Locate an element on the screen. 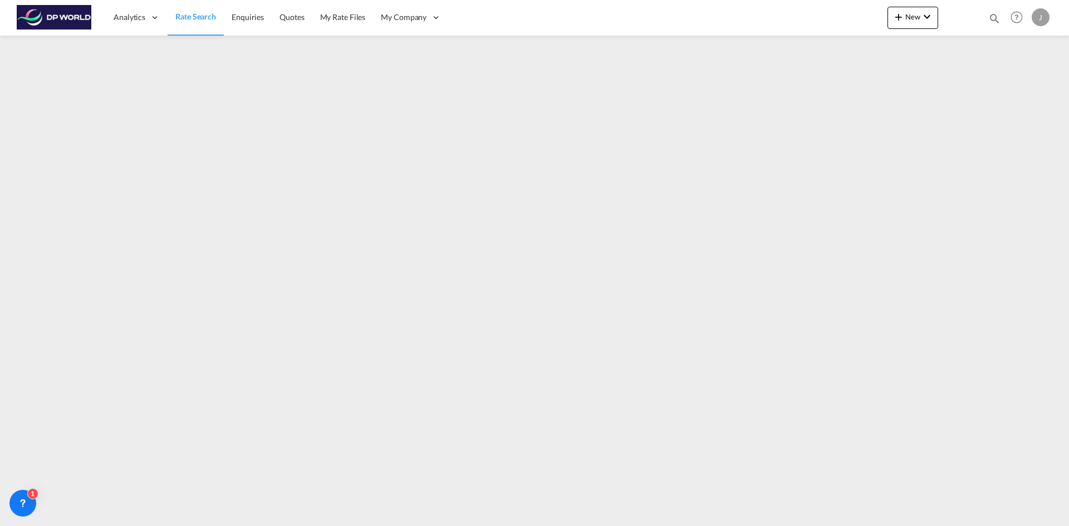 The width and height of the screenshot is (1069, 526). div: icon-magnify is located at coordinates (994, 21).